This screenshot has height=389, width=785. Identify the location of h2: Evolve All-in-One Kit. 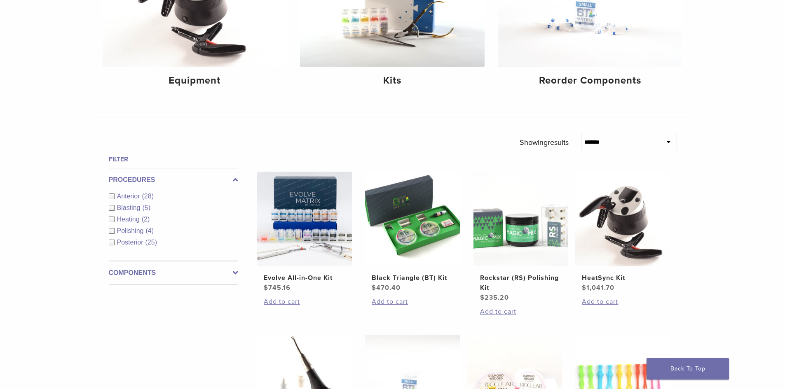
(304, 278).